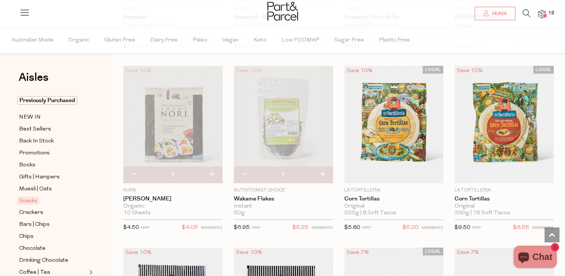 The height and width of the screenshot is (276, 565). What do you see at coordinates (283, 11) in the screenshot?
I see `img: Part&Parcel` at bounding box center [283, 11].